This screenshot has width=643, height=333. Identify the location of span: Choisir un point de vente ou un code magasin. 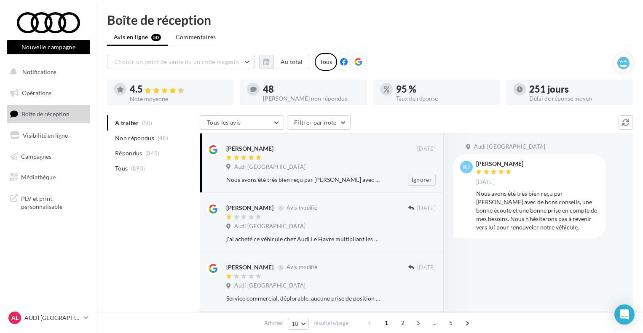
(177, 62).